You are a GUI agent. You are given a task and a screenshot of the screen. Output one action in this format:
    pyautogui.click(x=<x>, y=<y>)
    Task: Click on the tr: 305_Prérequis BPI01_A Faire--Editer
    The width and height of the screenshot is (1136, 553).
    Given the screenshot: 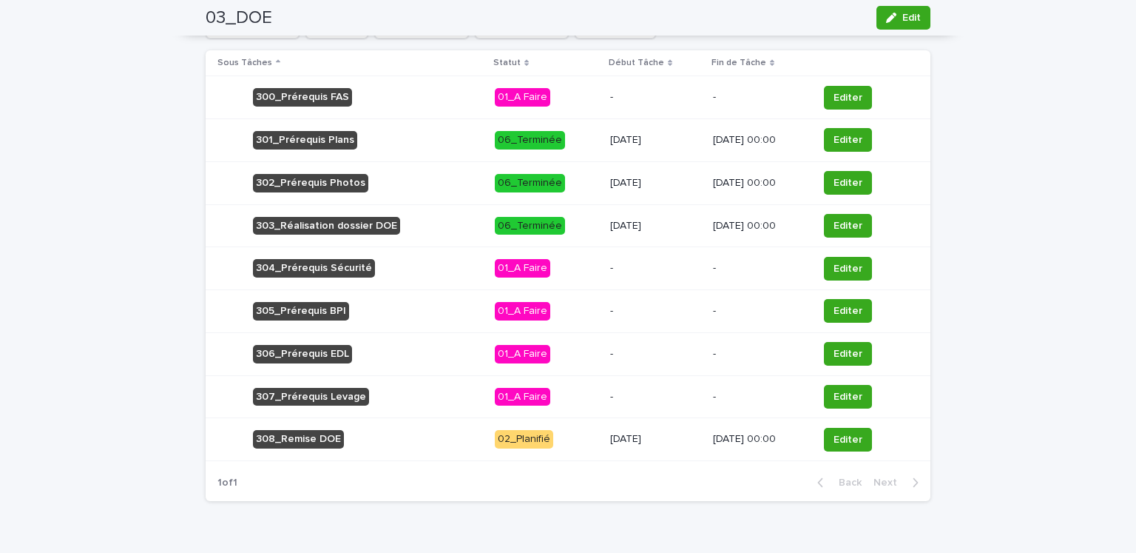 What is the action you would take?
    pyautogui.click(x=568, y=311)
    